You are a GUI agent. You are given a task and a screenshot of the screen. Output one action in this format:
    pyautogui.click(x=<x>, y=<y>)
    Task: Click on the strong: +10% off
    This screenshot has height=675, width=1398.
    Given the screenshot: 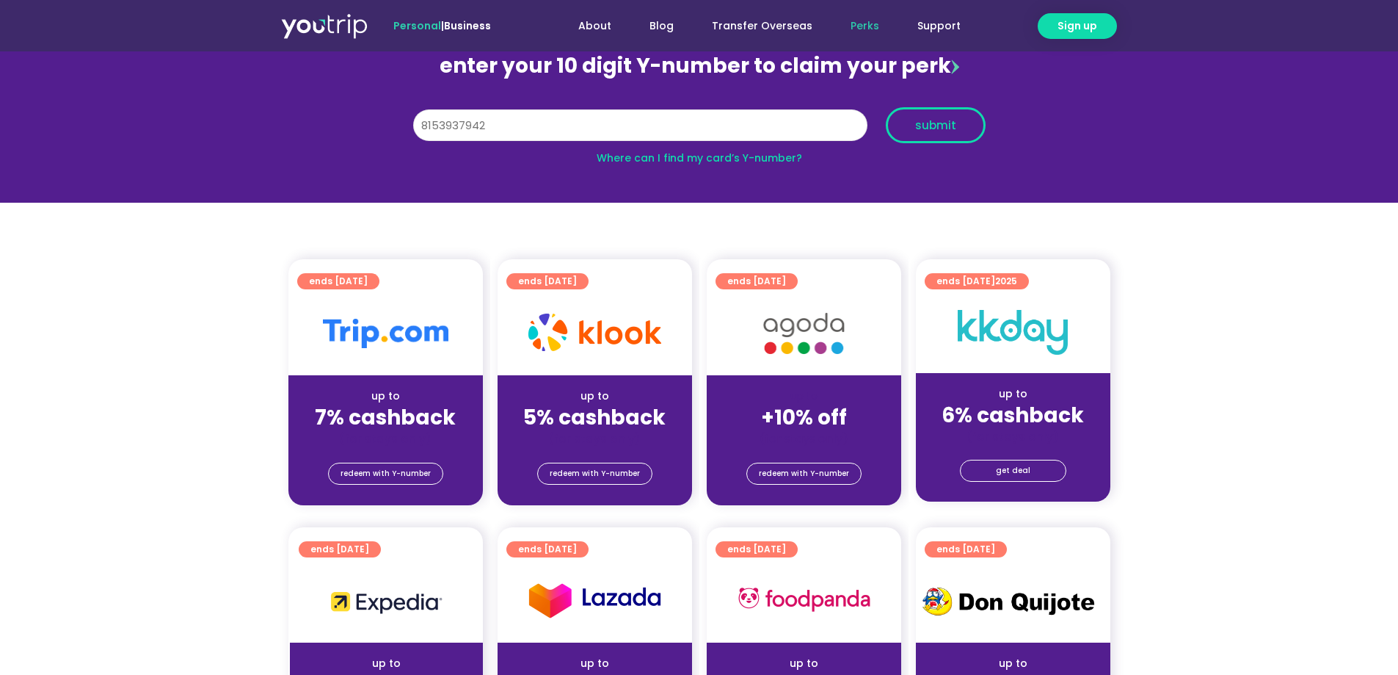 What is the action you would take?
    pyautogui.click(x=804, y=417)
    